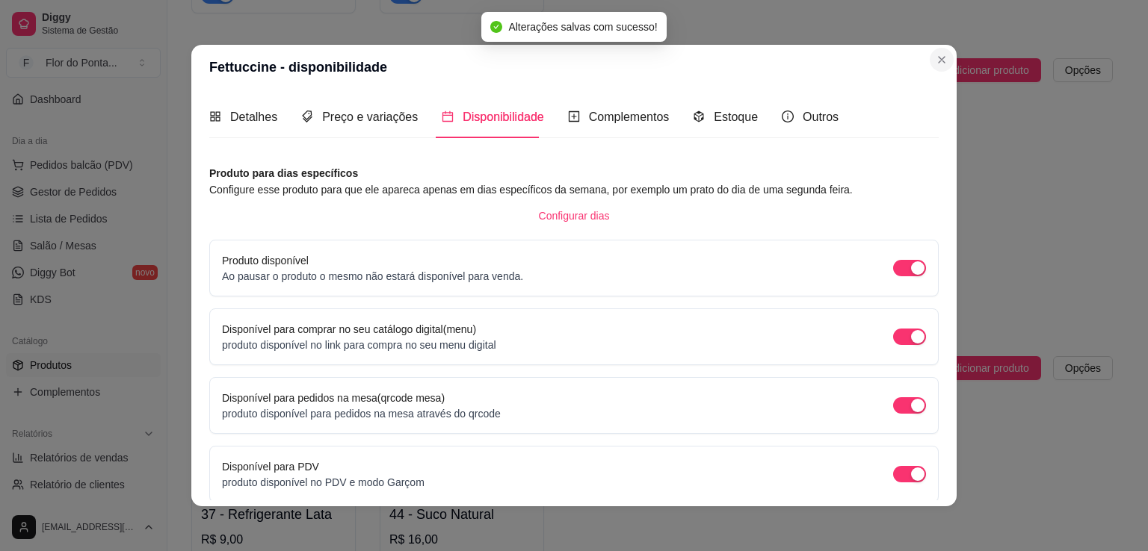  I want to click on label: Produto disponível, so click(265, 261).